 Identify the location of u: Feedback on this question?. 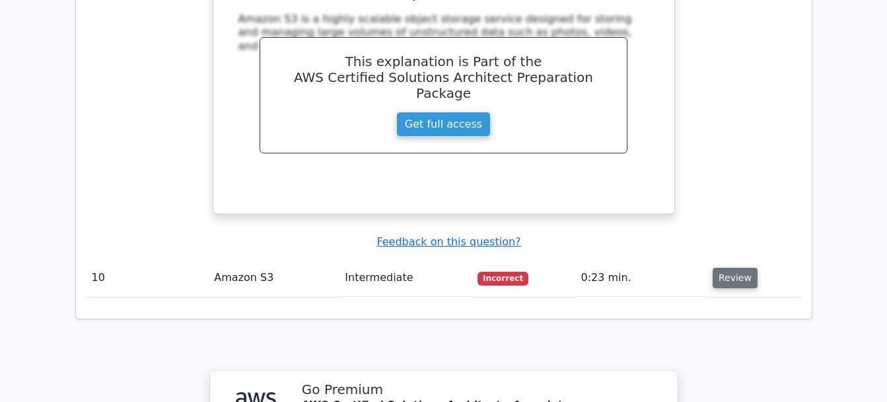
(449, 241).